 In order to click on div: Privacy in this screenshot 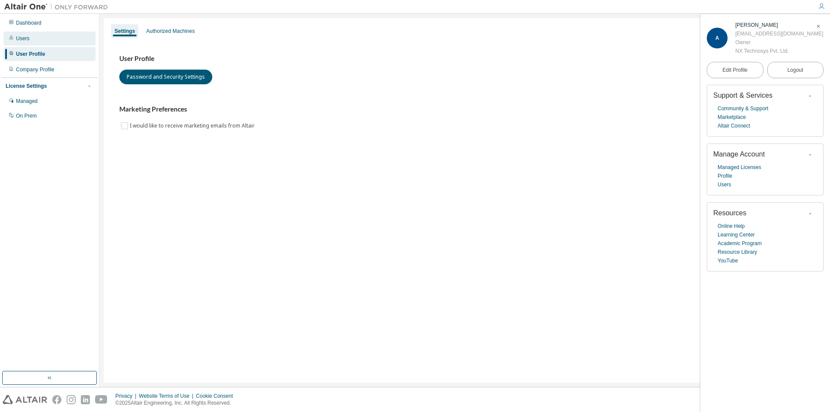, I will do `click(127, 396)`.